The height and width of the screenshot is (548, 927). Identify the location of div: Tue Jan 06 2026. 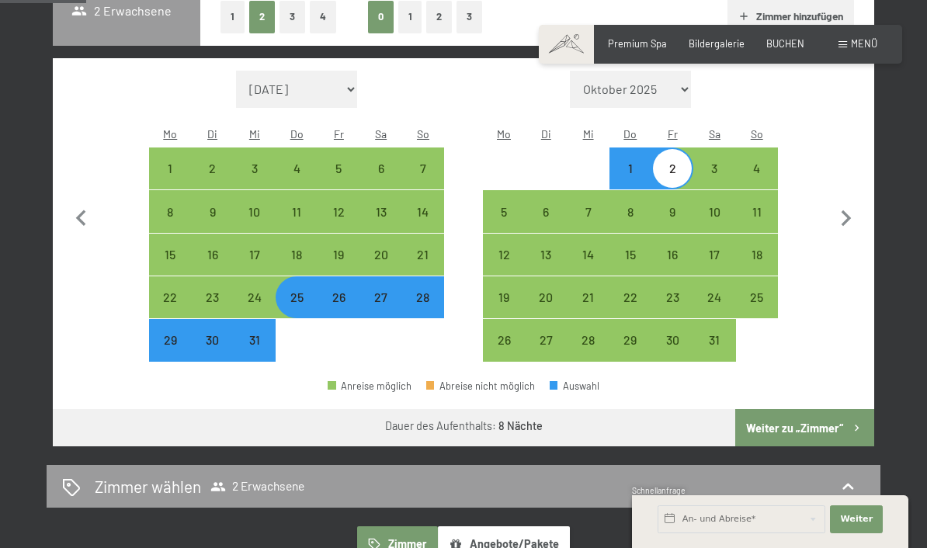
(546, 211).